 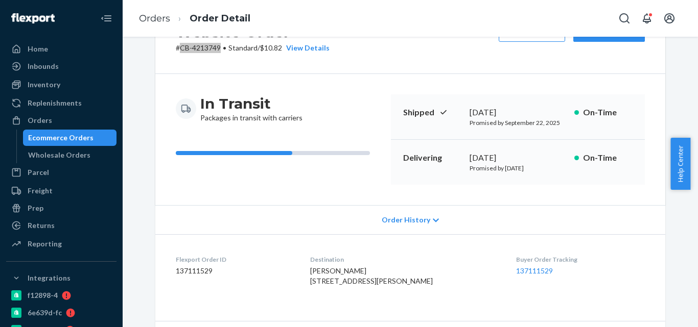 What do you see at coordinates (680, 164) in the screenshot?
I see `span: Help Center` at bounding box center [680, 164].